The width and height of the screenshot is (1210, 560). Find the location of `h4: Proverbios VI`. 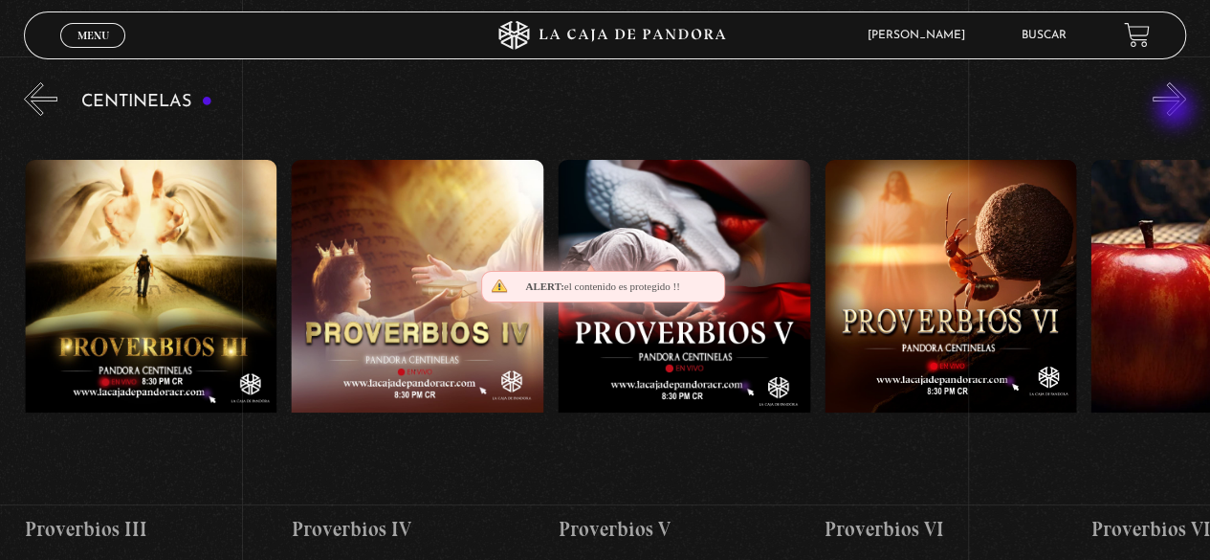

h4: Proverbios VI is located at coordinates (951, 529).